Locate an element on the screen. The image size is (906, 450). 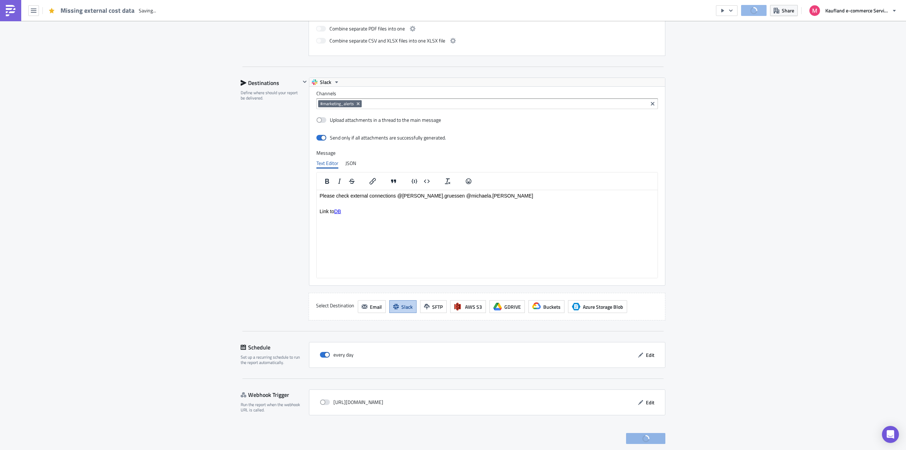
div: Open Intercom Messenger is located at coordinates (890, 434).